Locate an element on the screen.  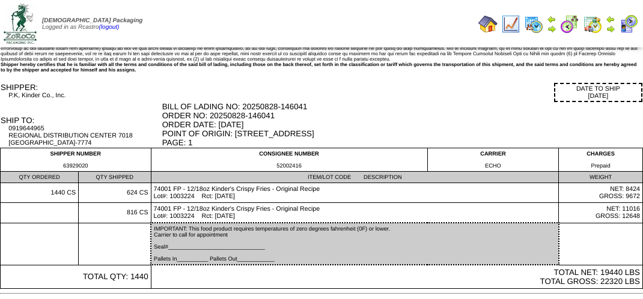
img: calendarblend.gif is located at coordinates (570, 24).